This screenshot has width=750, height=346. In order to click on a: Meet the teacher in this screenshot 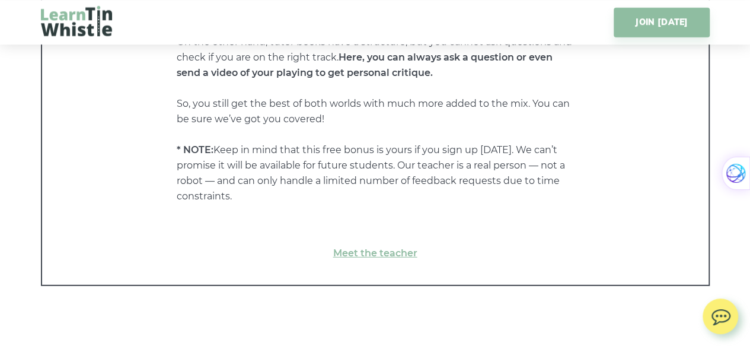, I will do `click(375, 253)`.